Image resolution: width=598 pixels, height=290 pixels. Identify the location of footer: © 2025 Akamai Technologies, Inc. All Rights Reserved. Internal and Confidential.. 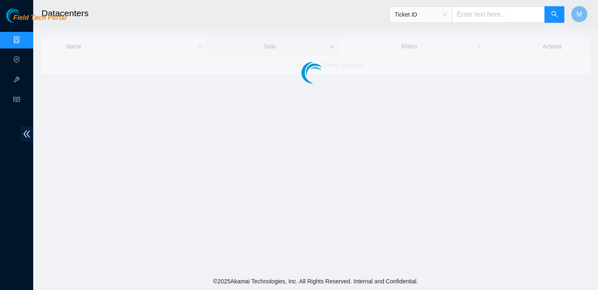
(315, 282).